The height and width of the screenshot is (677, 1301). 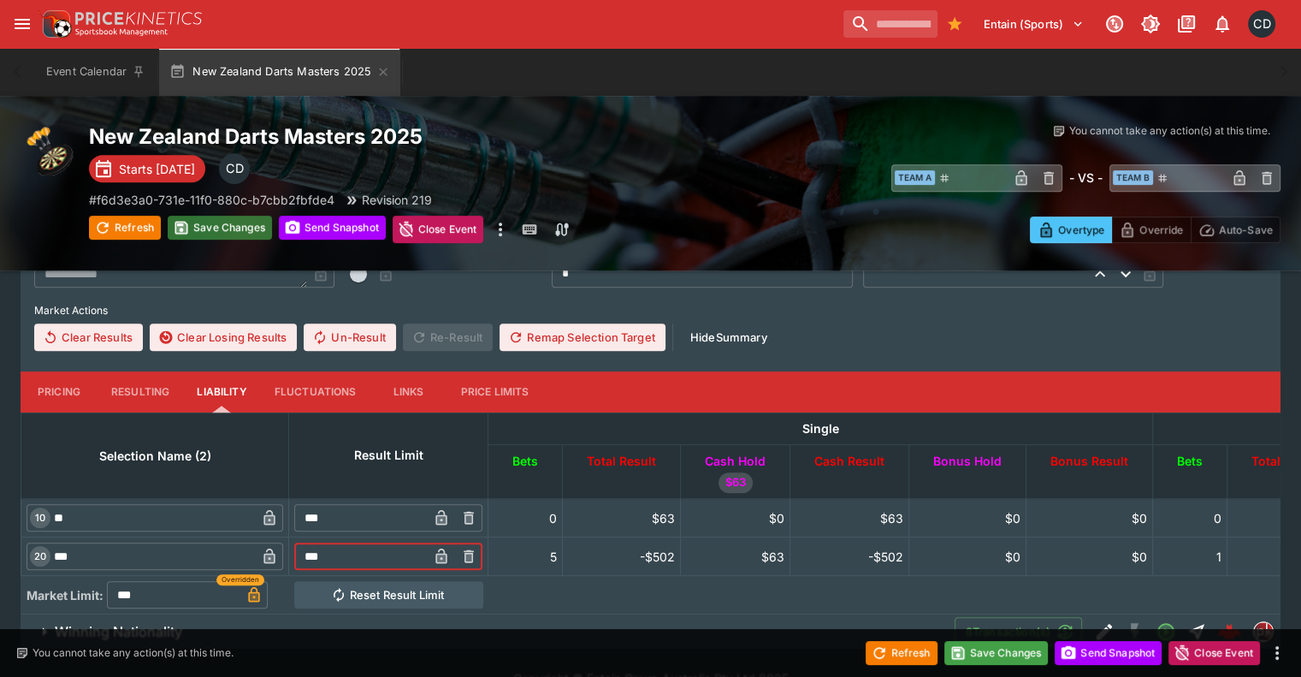 I want to click on button: Documentation, so click(x=1187, y=24).